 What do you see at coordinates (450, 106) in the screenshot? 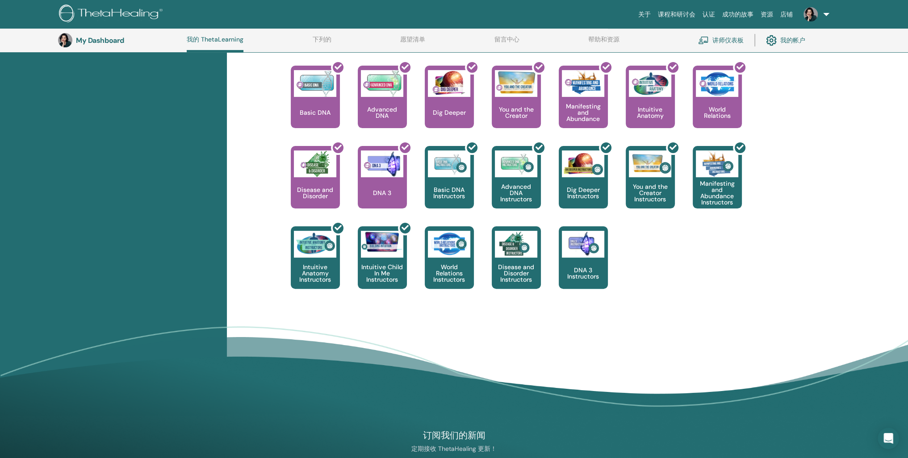
I see `a: Dig Deeper Dig Deeper` at bounding box center [450, 106].